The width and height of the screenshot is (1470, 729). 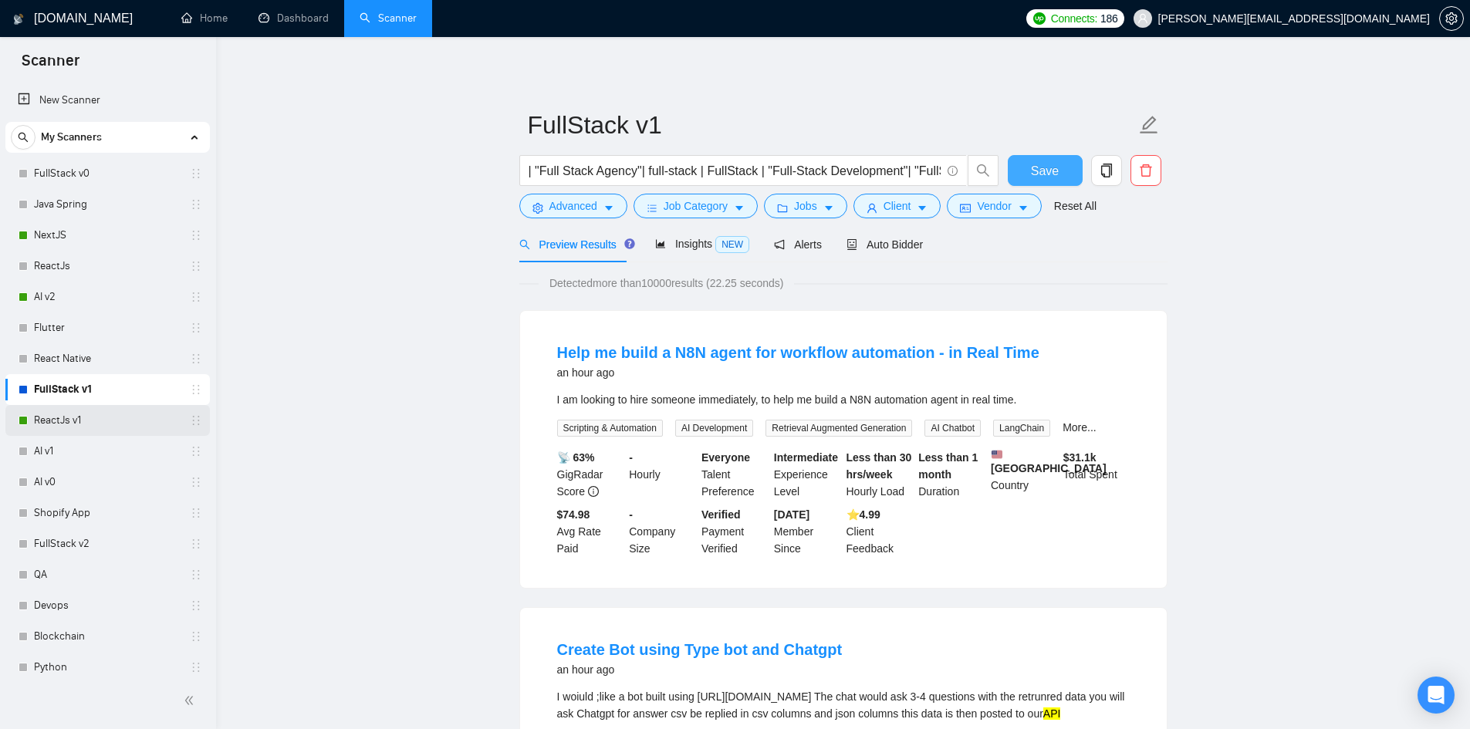 I want to click on button: setting, so click(x=1451, y=19).